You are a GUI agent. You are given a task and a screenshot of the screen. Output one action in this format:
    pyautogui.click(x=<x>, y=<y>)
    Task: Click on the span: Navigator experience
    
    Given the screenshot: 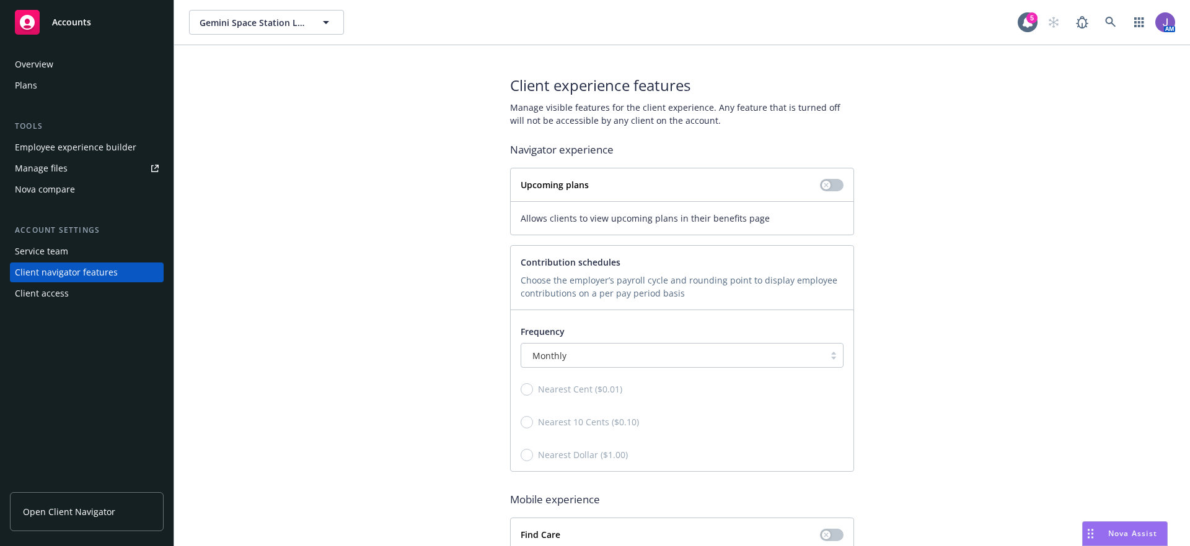 What is the action you would take?
    pyautogui.click(x=682, y=150)
    